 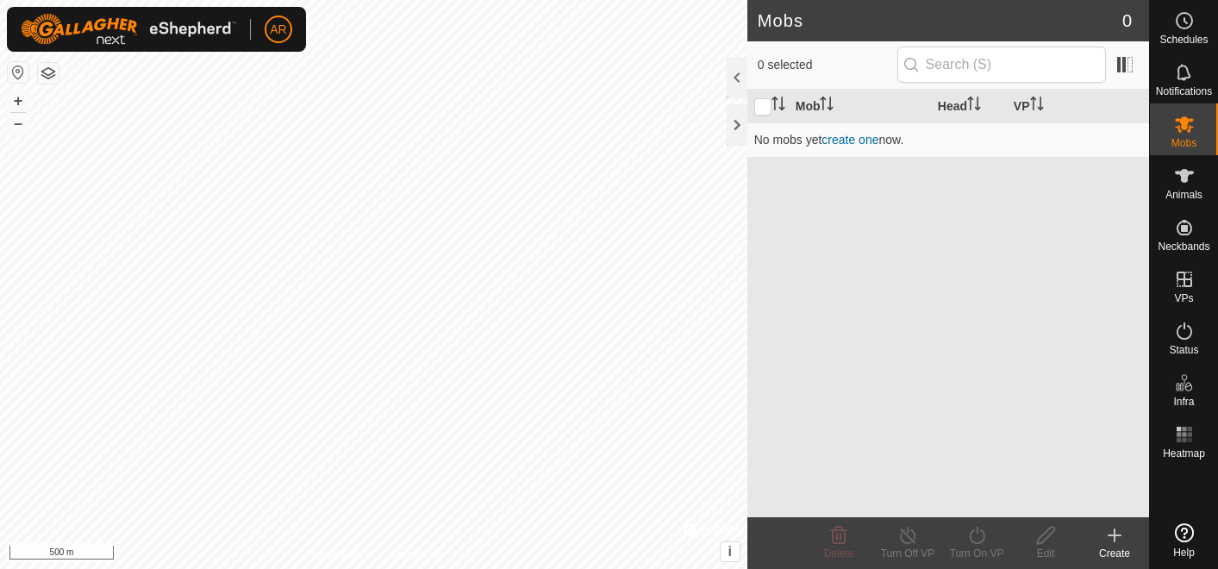 I want to click on a: Help, so click(x=1183, y=540).